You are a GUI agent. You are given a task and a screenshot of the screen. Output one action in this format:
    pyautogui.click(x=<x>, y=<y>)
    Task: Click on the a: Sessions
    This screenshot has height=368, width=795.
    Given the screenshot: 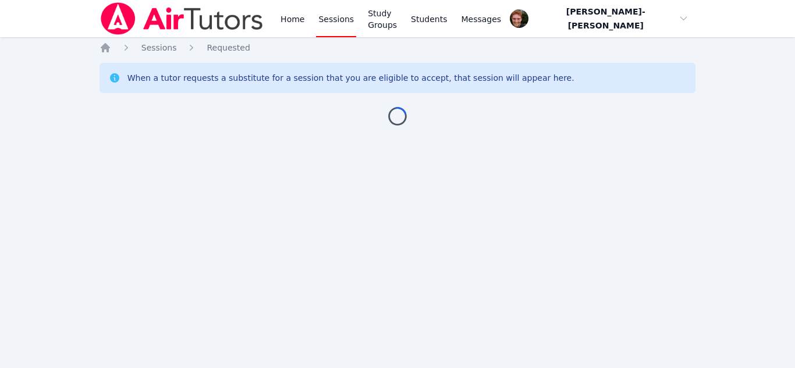 What is the action you would take?
    pyautogui.click(x=159, y=48)
    